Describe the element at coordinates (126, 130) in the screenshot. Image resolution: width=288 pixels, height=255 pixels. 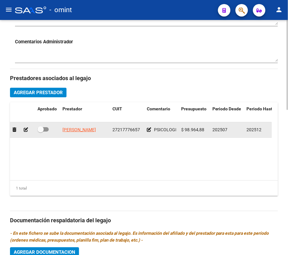
I see `span: 27217776657` at that location.